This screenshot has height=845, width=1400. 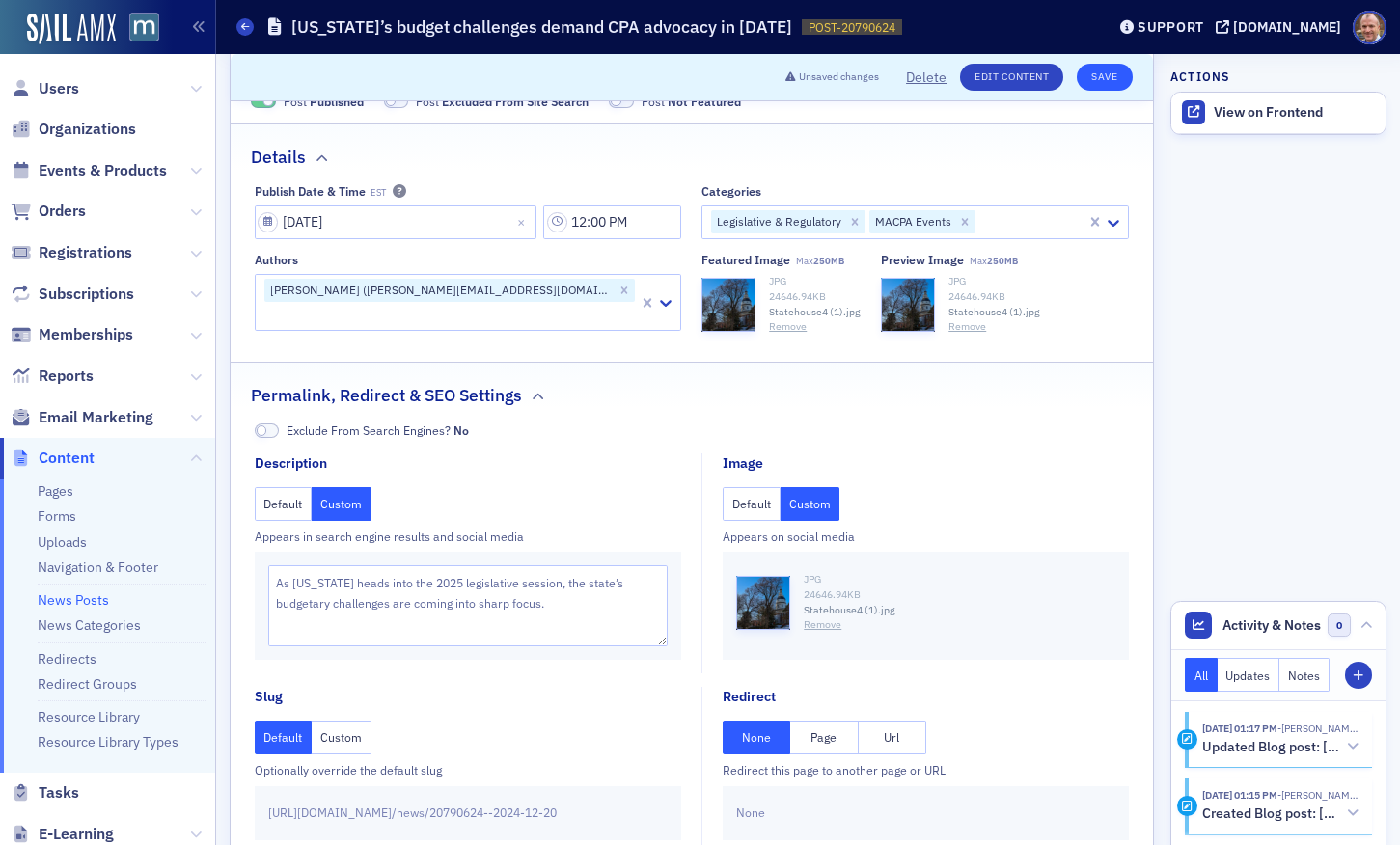 I want to click on span: Profile, so click(x=1370, y=27).